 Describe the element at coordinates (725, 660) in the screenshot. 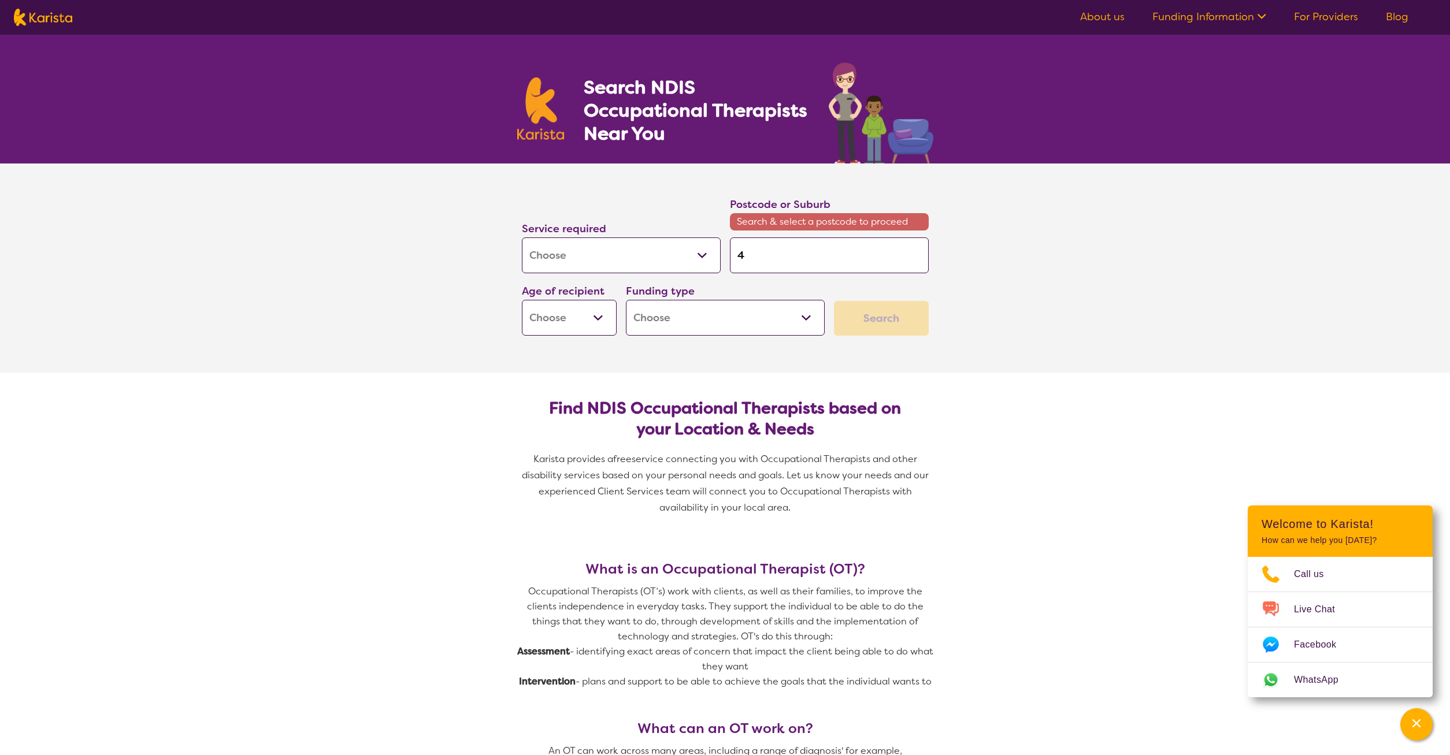

I see `p: - identifying exact areas of concern that impact the client being able to do what they want` at that location.